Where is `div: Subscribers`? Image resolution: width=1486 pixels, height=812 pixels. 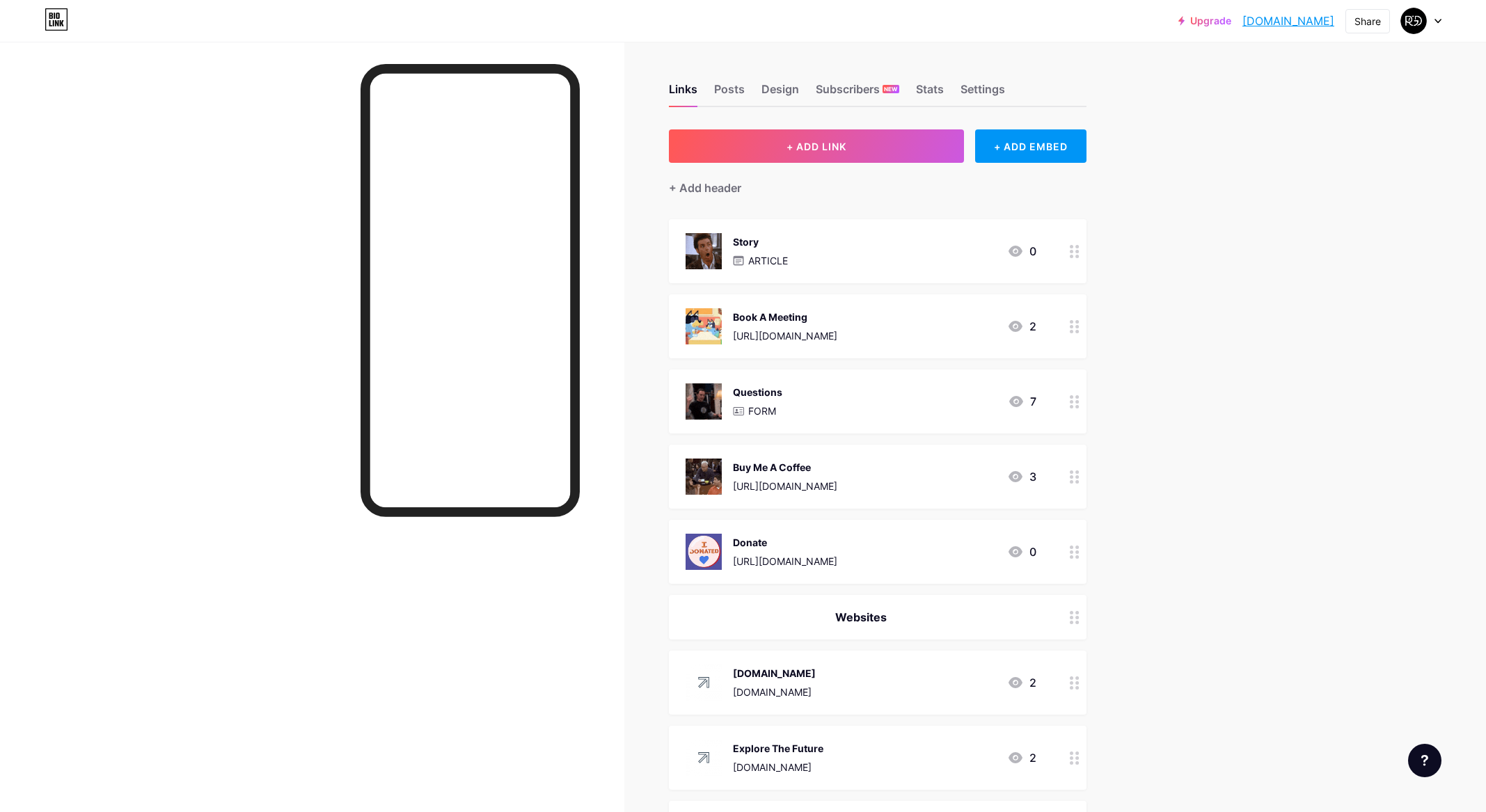 div: Subscribers is located at coordinates (857, 93).